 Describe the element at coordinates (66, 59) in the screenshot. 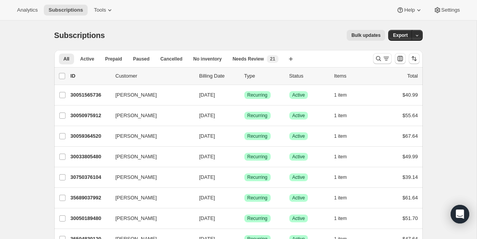

I see `span: All` at that location.